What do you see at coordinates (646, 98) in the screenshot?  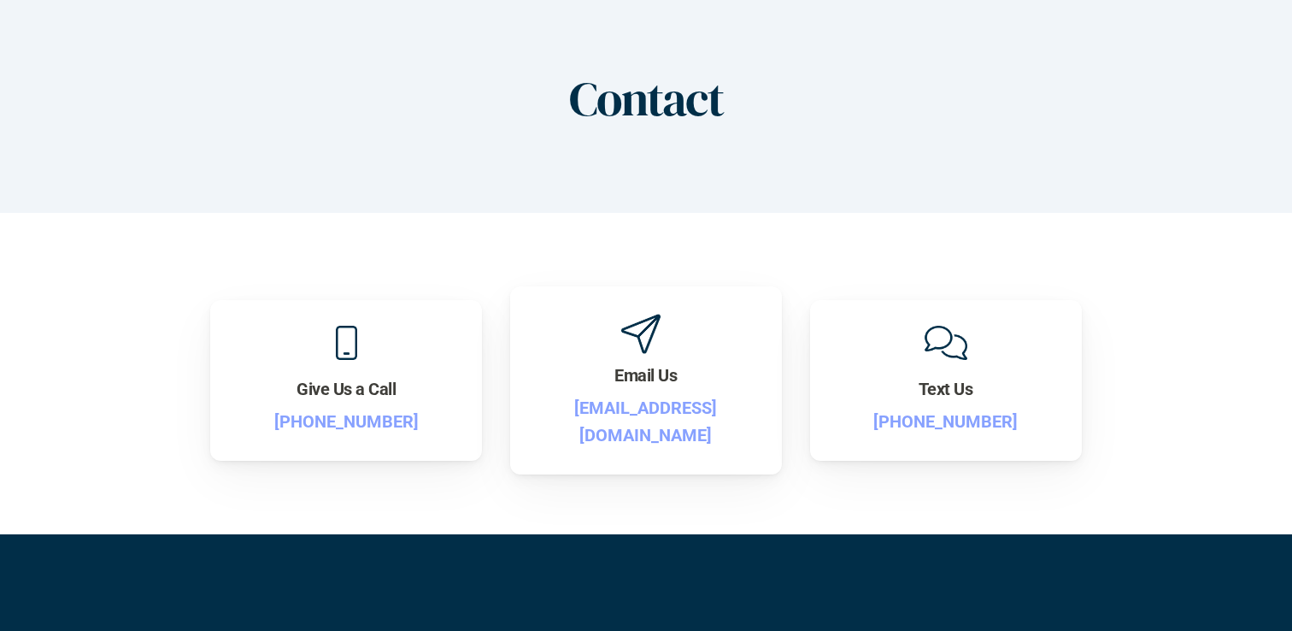 I see `h1: Contact` at bounding box center [646, 98].